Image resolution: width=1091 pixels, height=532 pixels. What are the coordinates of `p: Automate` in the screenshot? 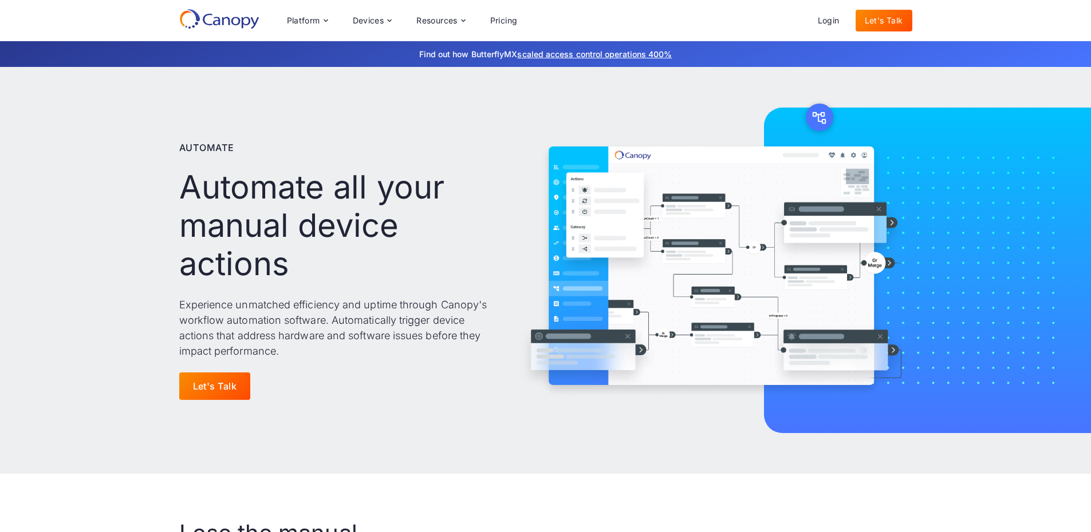 It's located at (207, 148).